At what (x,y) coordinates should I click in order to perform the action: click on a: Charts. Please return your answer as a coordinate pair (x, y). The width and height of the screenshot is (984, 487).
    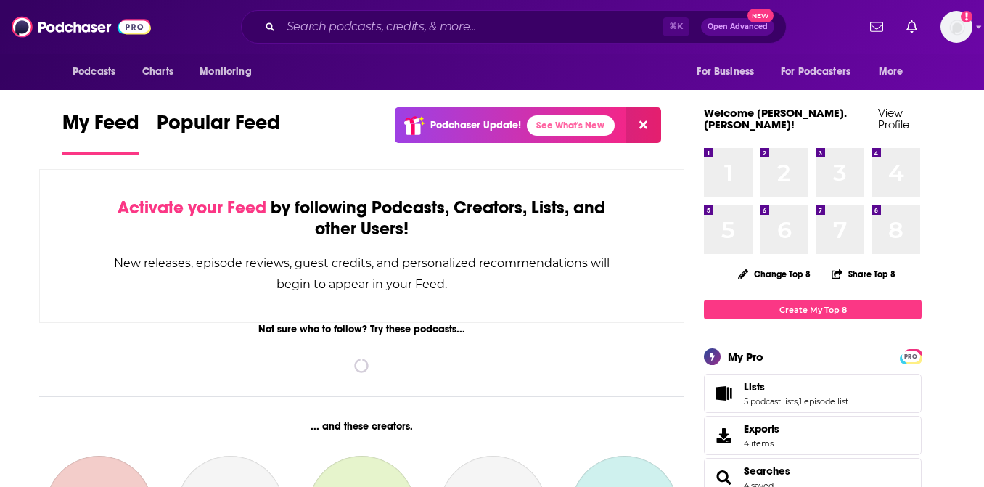
    Looking at the image, I should click on (158, 72).